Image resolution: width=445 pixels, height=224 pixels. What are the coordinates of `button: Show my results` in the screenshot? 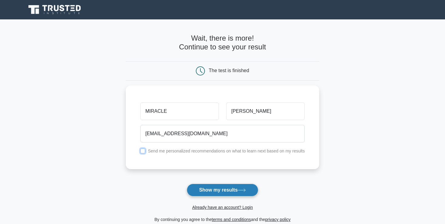 It's located at (223, 190).